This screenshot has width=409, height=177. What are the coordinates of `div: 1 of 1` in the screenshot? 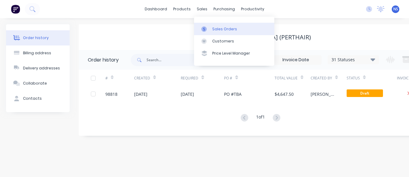 It's located at (261, 118).